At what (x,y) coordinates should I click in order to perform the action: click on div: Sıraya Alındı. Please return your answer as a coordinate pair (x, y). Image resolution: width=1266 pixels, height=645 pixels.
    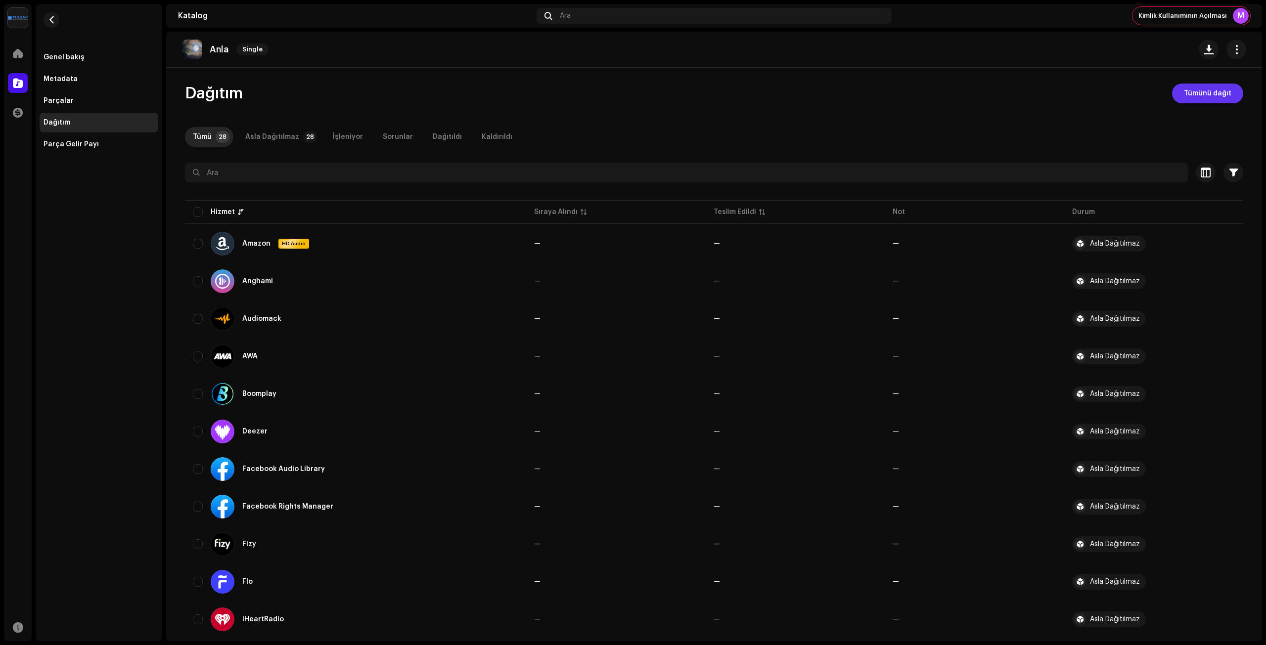
    Looking at the image, I should click on (556, 212).